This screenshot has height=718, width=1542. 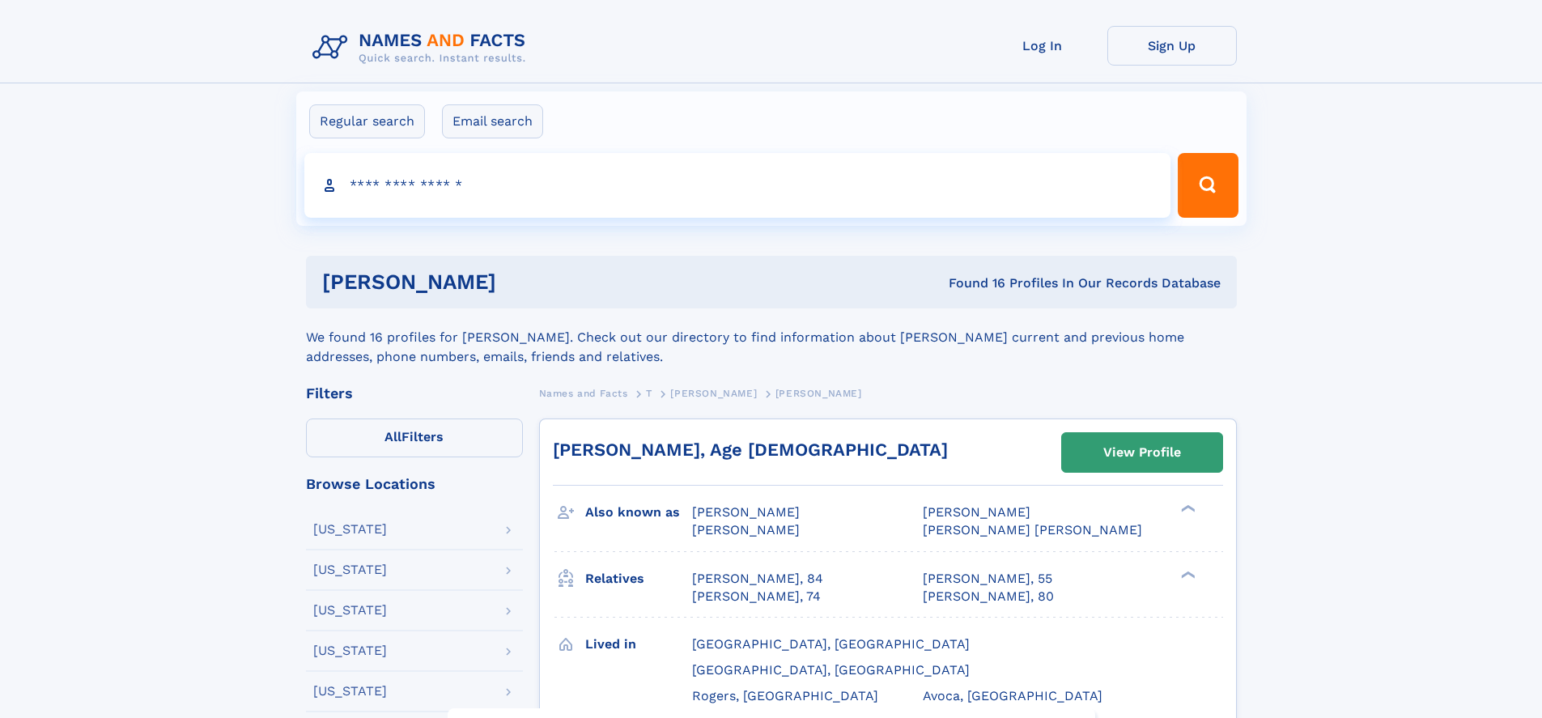 I want to click on span: All, so click(x=393, y=436).